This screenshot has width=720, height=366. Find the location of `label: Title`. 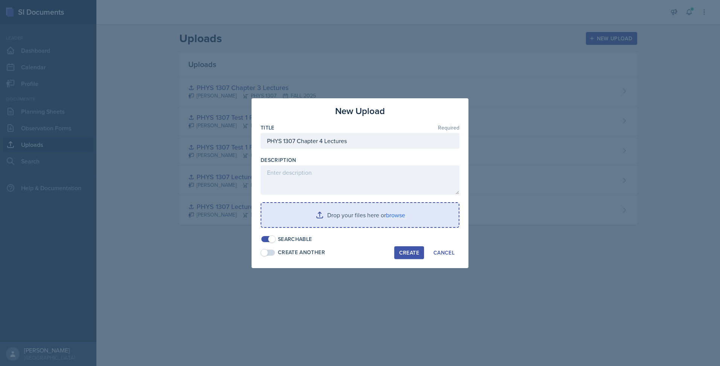

label: Title is located at coordinates (267, 128).